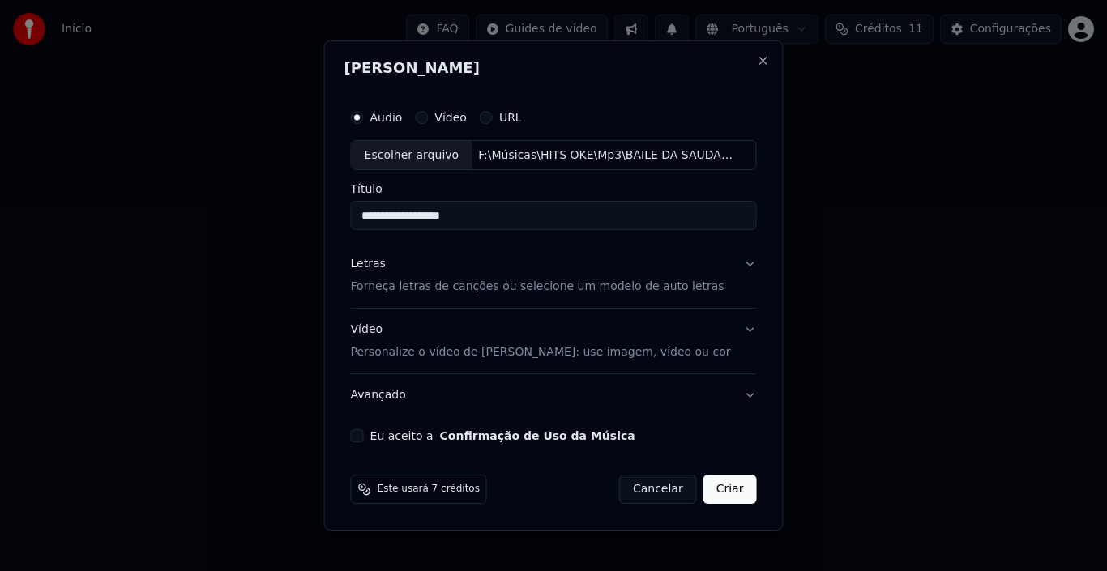  What do you see at coordinates (730, 489) in the screenshot?
I see `button: Criar` at bounding box center [730, 489].